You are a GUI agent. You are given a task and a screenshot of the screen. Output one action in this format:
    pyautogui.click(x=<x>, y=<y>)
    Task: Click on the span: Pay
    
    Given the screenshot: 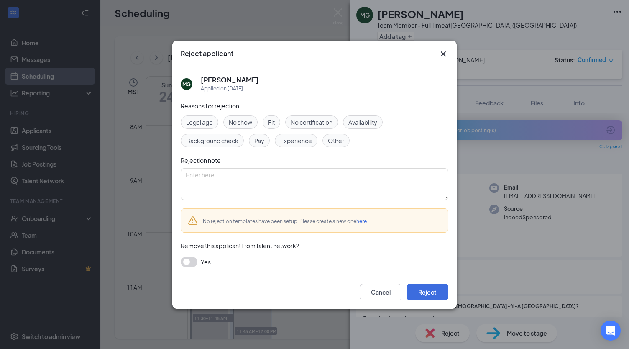 What is the action you would take?
    pyautogui.click(x=259, y=141)
    